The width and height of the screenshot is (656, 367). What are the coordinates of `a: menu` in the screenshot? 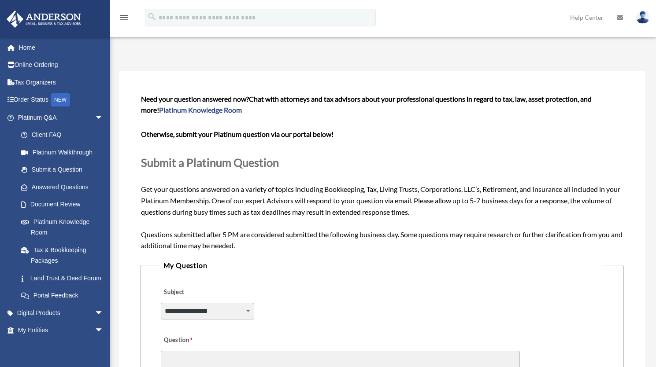 It's located at (124, 19).